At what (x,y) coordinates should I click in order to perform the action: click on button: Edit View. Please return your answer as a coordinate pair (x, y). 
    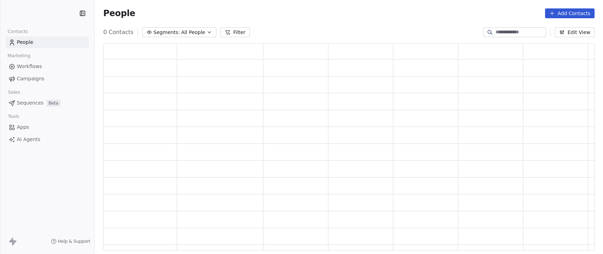
    Looking at the image, I should click on (575, 32).